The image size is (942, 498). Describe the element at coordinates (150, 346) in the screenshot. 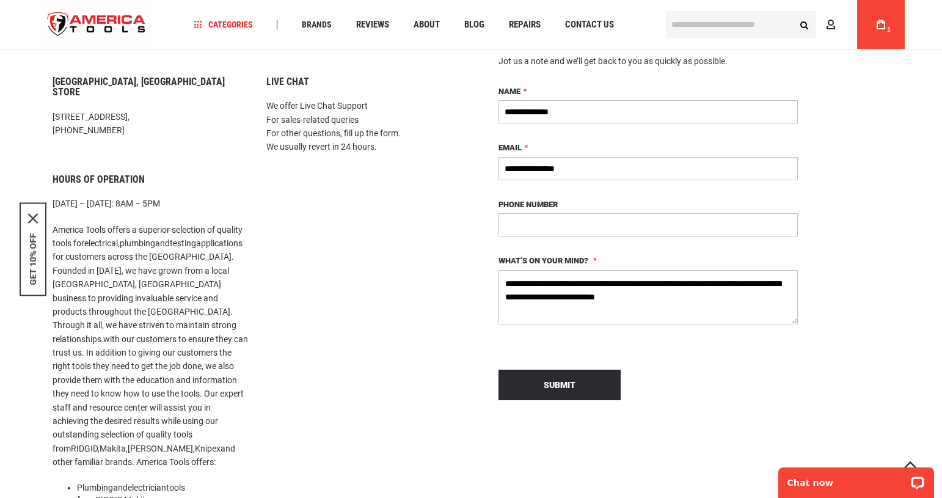

I see `p: America Tools offers a superior selection of quality tools for , and applications for customers a...` at that location.